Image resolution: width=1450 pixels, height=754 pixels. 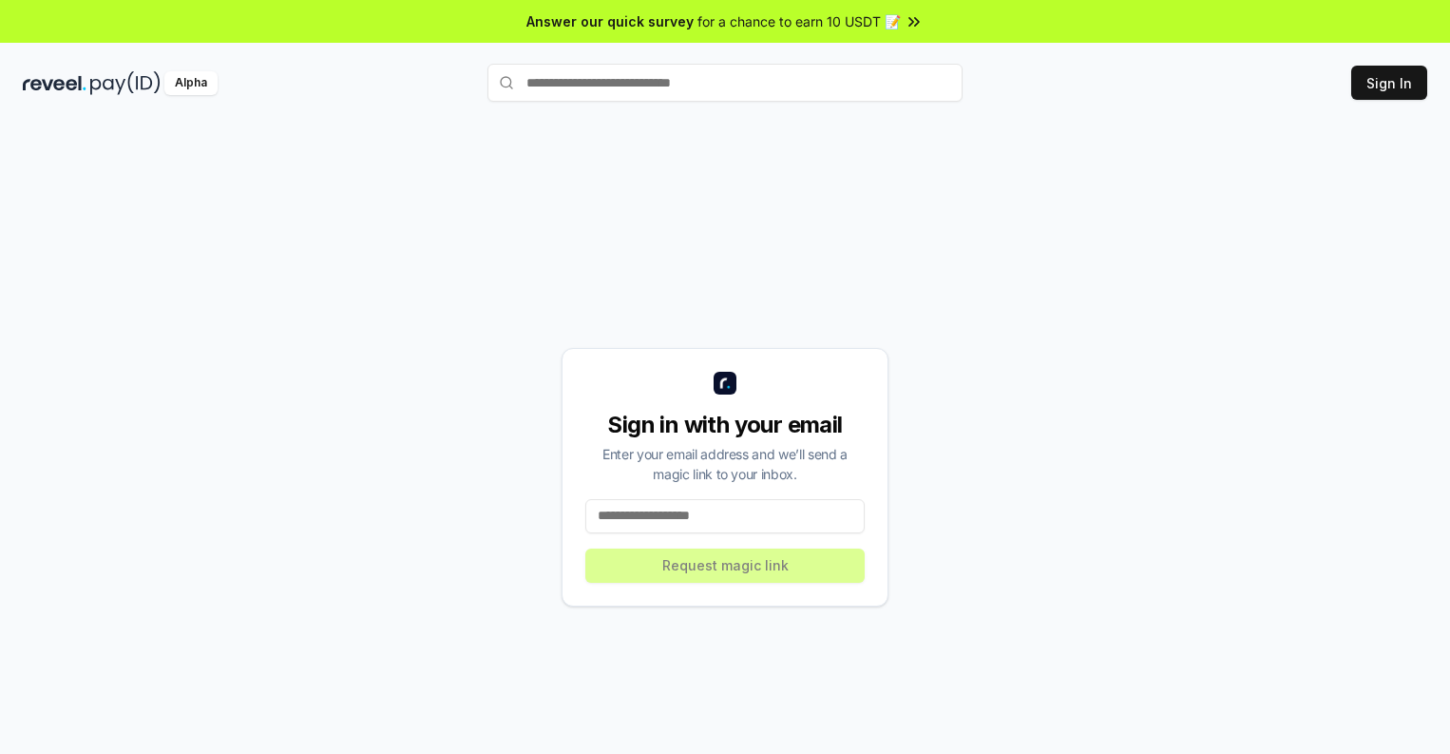 What do you see at coordinates (54, 83) in the screenshot?
I see `img: reveel_dark` at bounding box center [54, 83].